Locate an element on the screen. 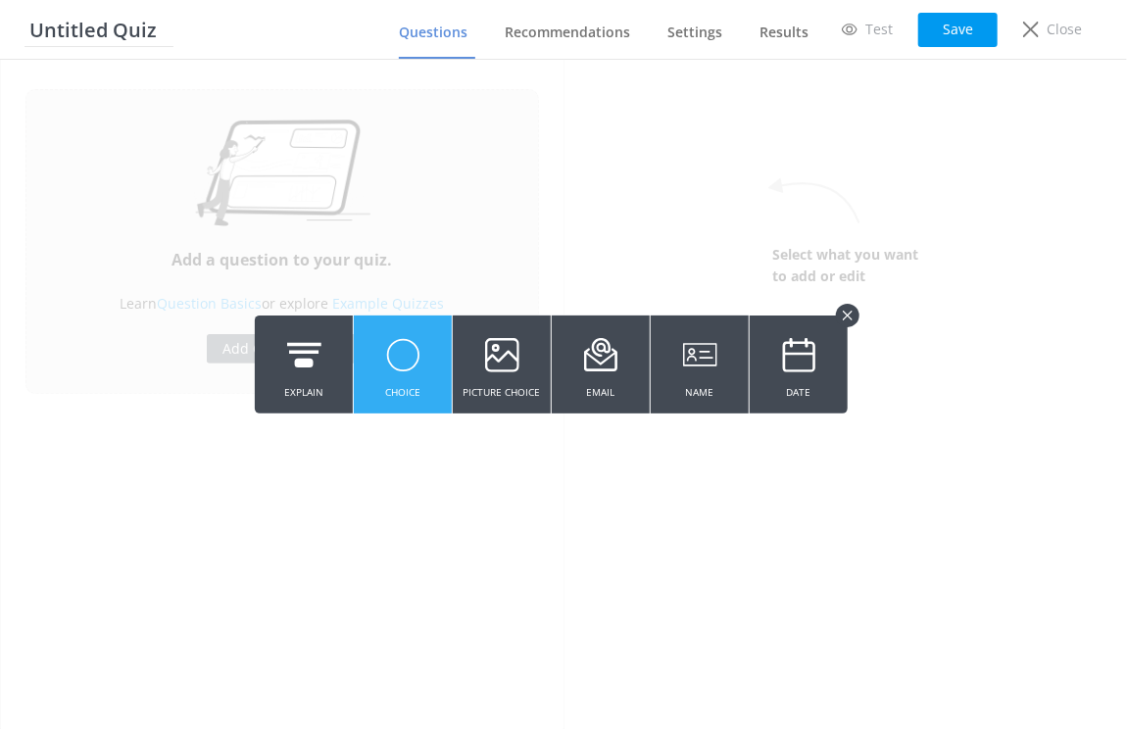 This screenshot has width=1127, height=729. a: Test is located at coordinates (868, 29).